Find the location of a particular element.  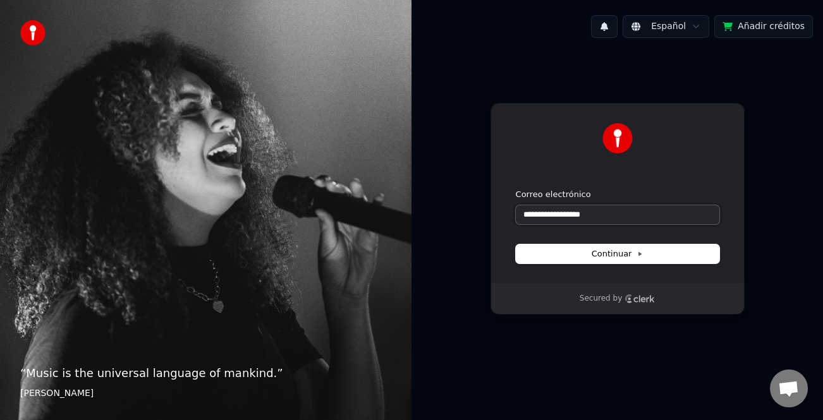

p: Secured by is located at coordinates (601, 299).